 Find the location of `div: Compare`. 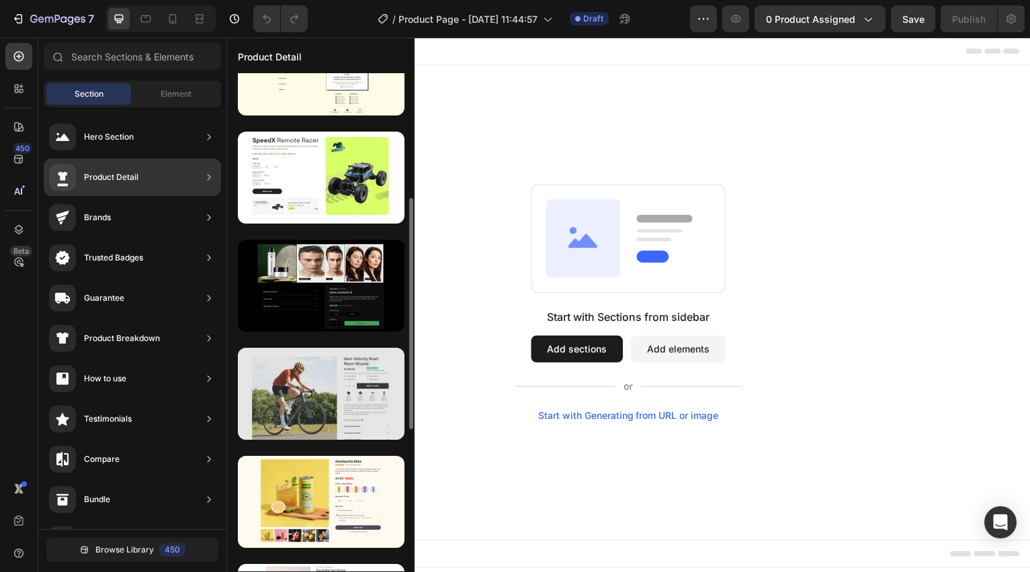

div: Compare is located at coordinates (101, 459).